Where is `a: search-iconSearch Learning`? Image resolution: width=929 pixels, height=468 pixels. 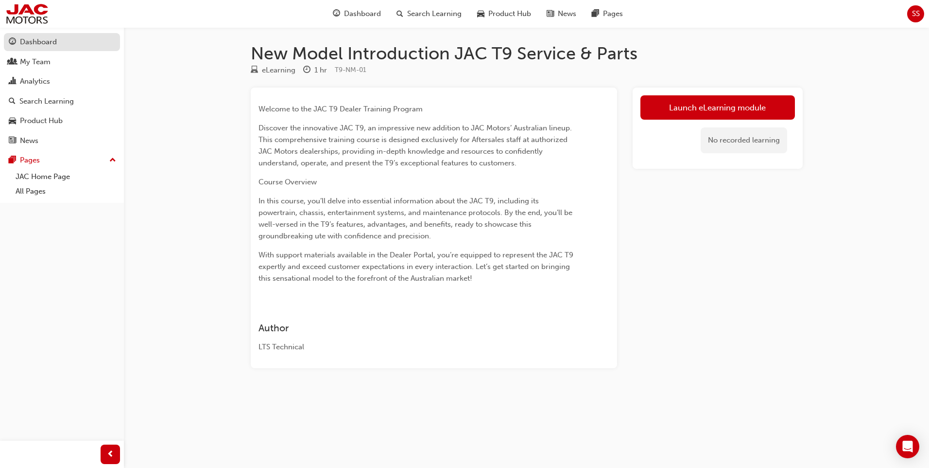
a: search-iconSearch Learning is located at coordinates (429, 14).